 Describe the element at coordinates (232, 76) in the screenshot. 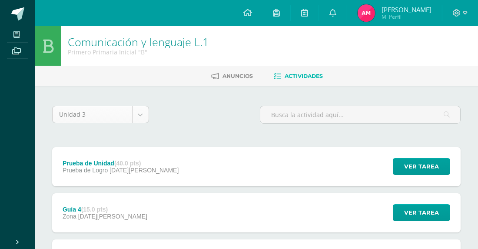

I see `a: Anuncios` at that location.